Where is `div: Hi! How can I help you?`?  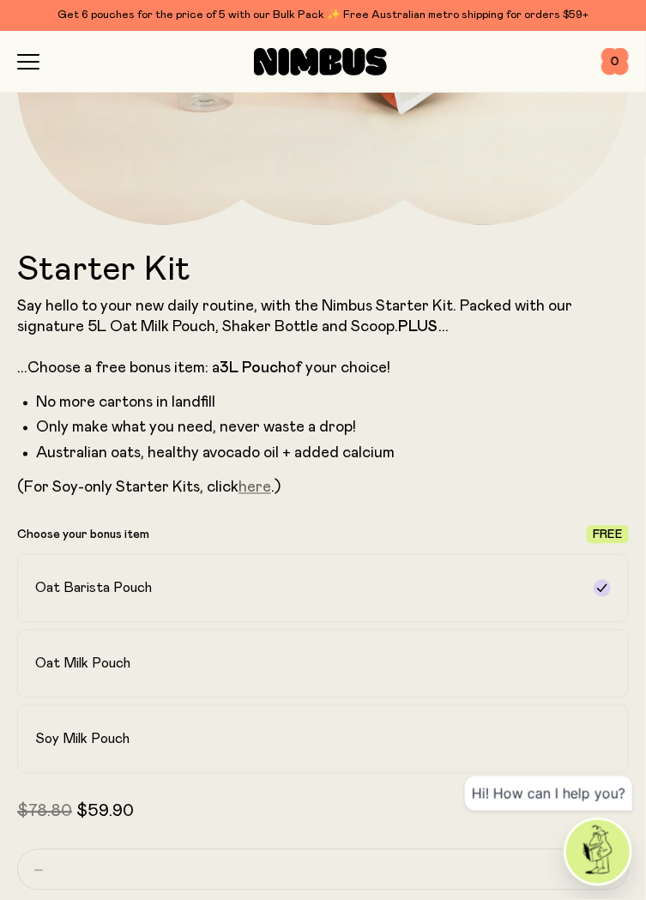 div: Hi! How can I help you? is located at coordinates (548, 794).